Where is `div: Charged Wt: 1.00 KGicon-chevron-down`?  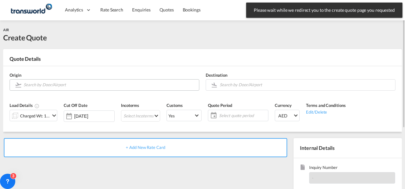 div: Charged Wt: 1.00 KGicon-chevron-down is located at coordinates (33, 116).